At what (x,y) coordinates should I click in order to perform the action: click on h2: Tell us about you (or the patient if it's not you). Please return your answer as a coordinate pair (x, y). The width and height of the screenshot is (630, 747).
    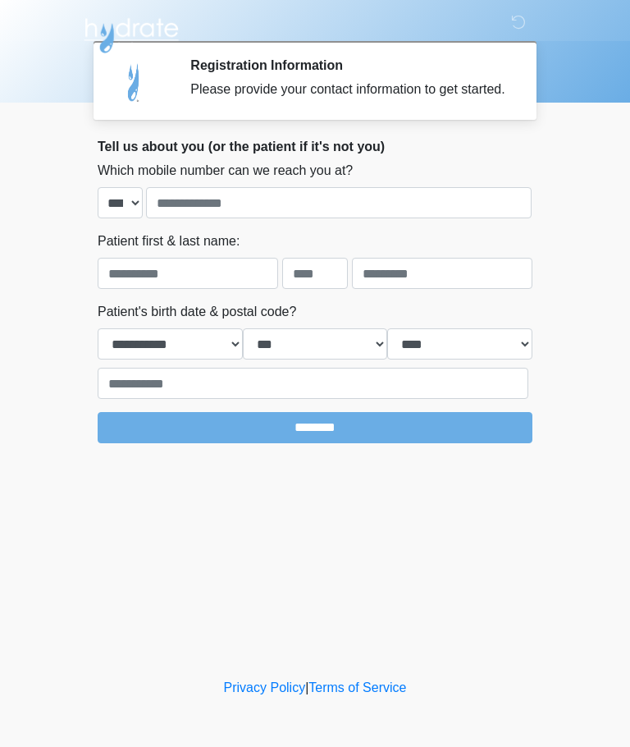
    Looking at the image, I should click on (315, 146).